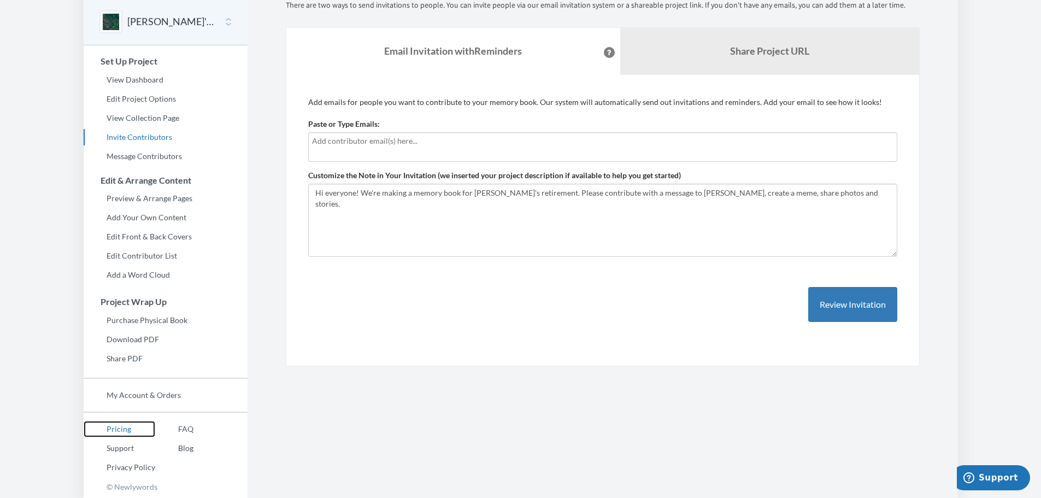  What do you see at coordinates (453, 51) in the screenshot?
I see `strong: Email Invitation with Reminders` at bounding box center [453, 51].